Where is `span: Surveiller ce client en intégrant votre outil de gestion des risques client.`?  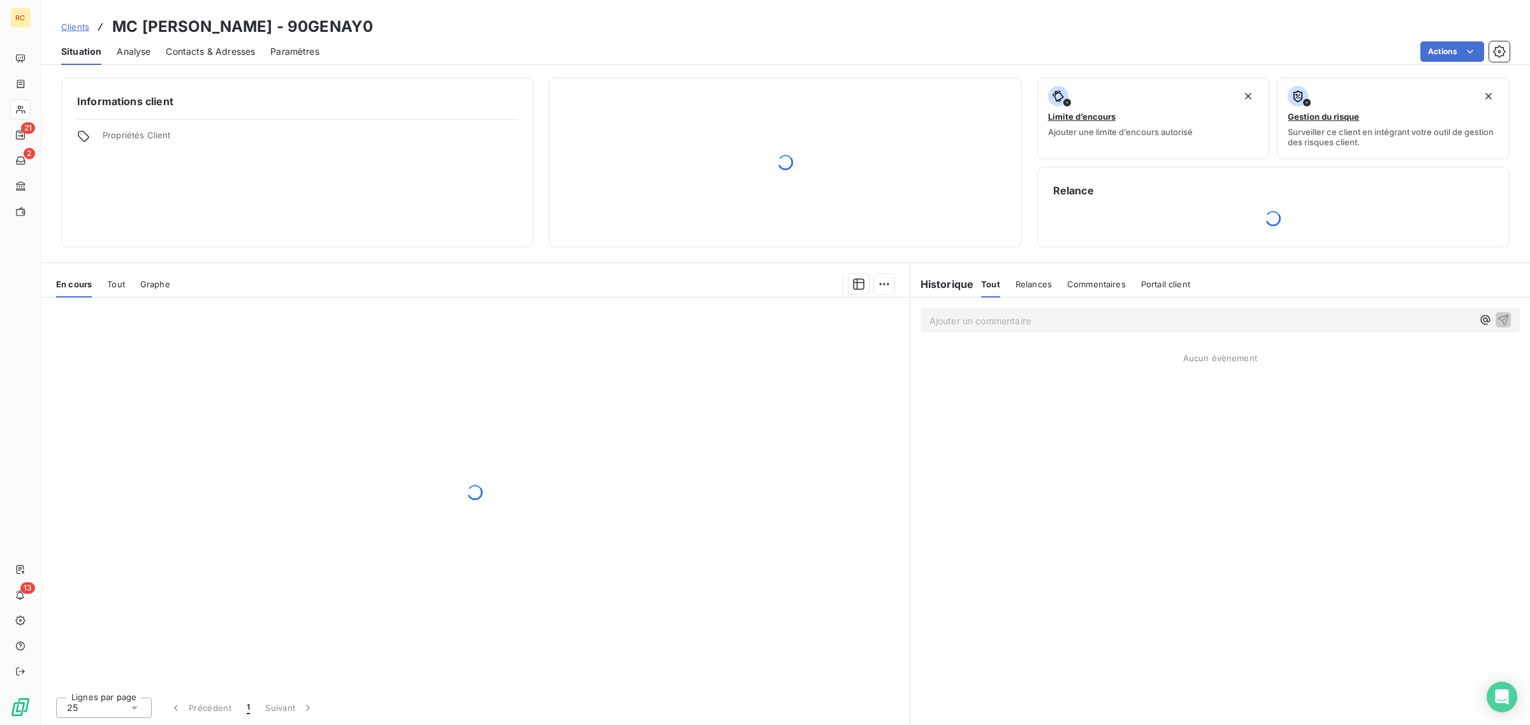 span: Surveiller ce client en intégrant votre outil de gestion des risques client. is located at coordinates (1393, 137).